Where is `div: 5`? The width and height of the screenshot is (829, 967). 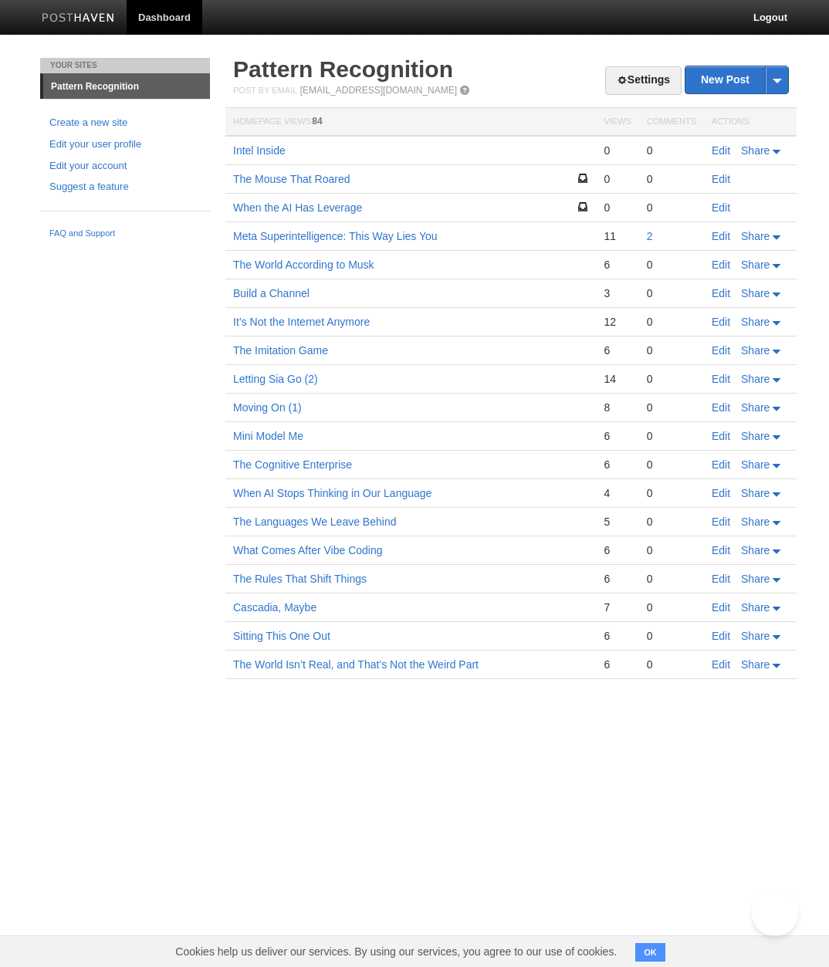
div: 5 is located at coordinates (617, 522).